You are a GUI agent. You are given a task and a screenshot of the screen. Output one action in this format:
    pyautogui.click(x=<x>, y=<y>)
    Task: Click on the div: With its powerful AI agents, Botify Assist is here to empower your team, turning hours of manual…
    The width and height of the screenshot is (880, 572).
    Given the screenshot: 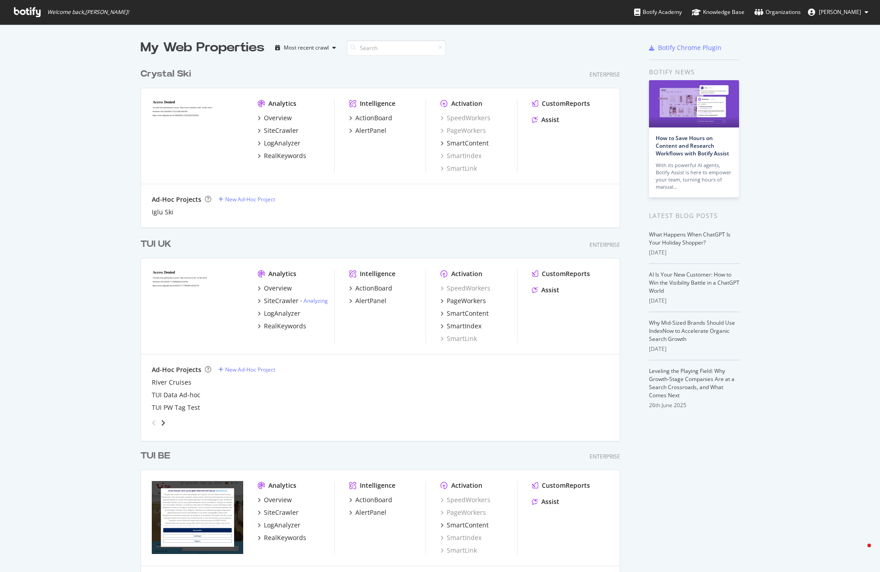 What is the action you would take?
    pyautogui.click(x=694, y=176)
    